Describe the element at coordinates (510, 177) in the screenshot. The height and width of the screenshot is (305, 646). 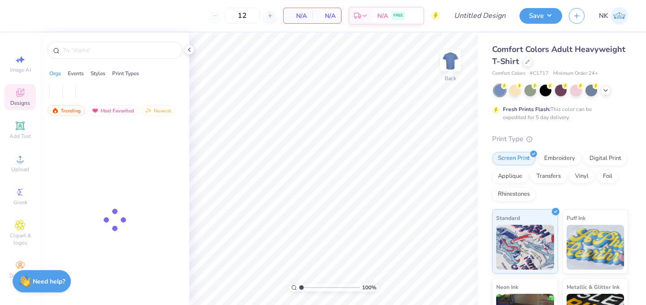
I see `div: Applique` at that location.